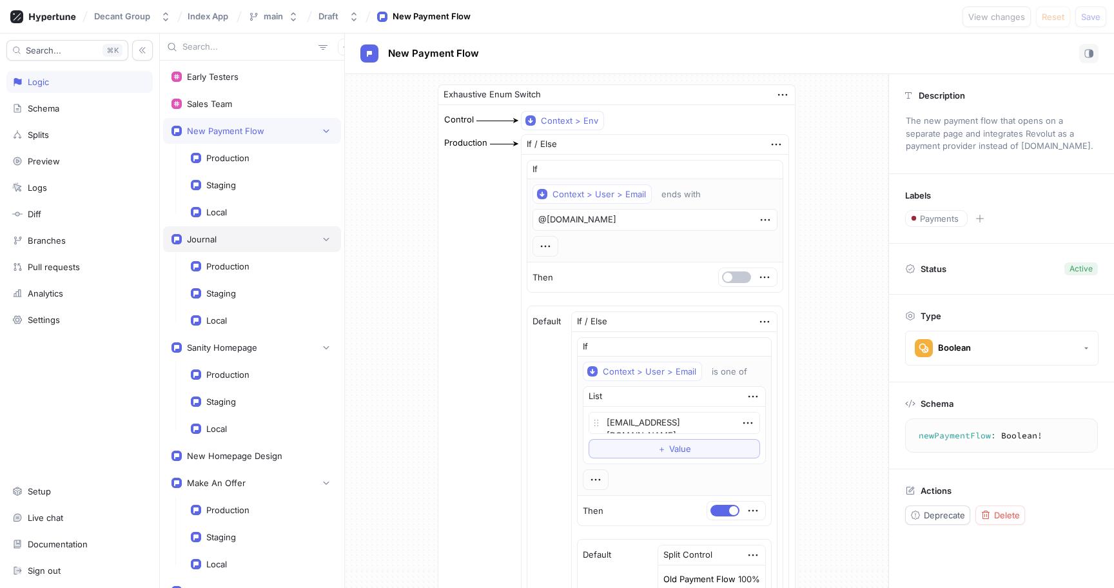 The width and height of the screenshot is (1114, 588). What do you see at coordinates (45, 518) in the screenshot?
I see `div: Live chat` at bounding box center [45, 518].